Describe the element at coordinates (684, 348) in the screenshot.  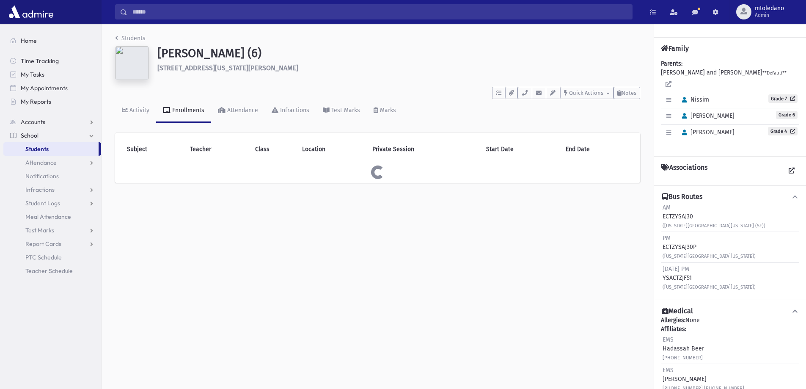
I see `div: Hadassah Beer` at that location.